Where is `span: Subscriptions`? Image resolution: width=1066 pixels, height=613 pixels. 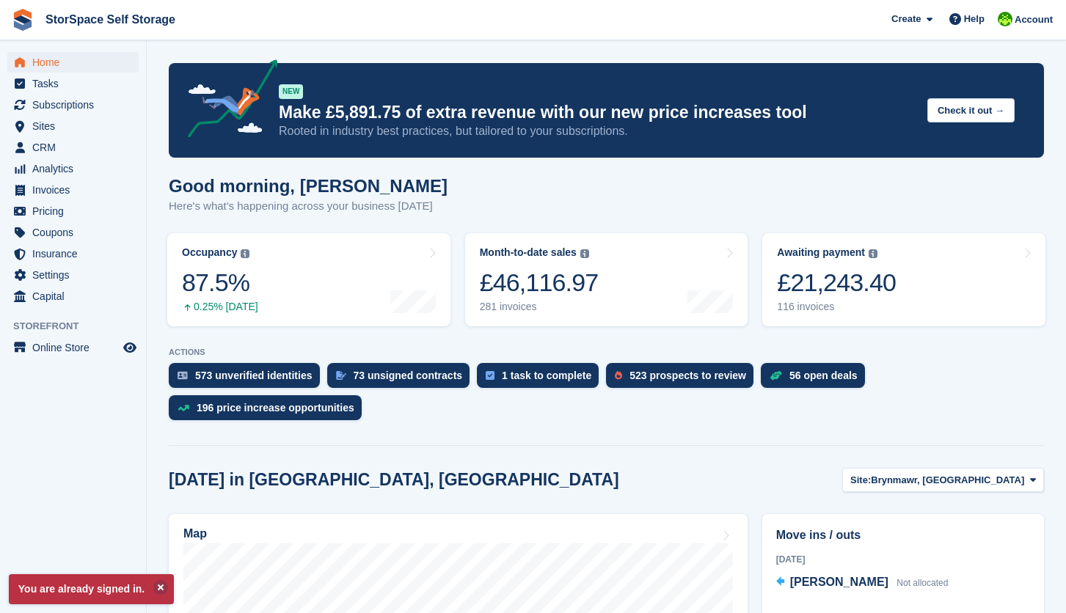
span: Subscriptions is located at coordinates (76, 105).